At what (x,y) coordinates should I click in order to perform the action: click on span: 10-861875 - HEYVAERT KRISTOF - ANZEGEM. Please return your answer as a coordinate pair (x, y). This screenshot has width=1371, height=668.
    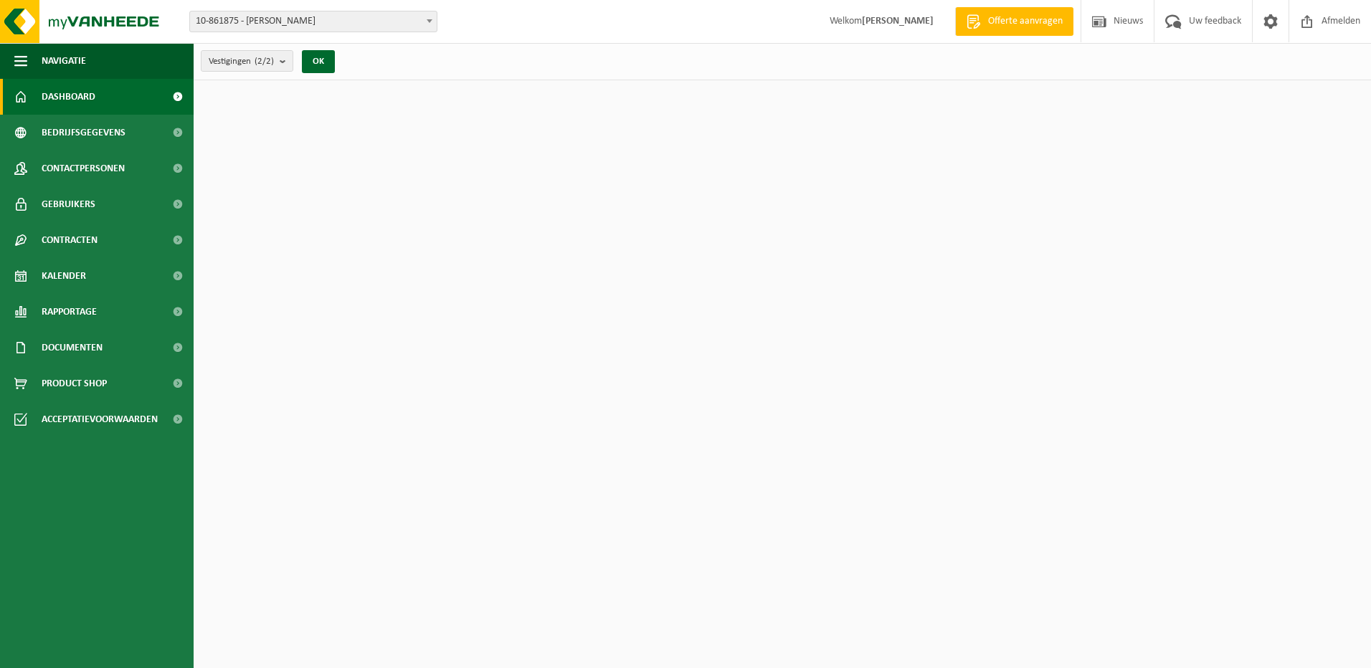
    Looking at the image, I should click on (313, 22).